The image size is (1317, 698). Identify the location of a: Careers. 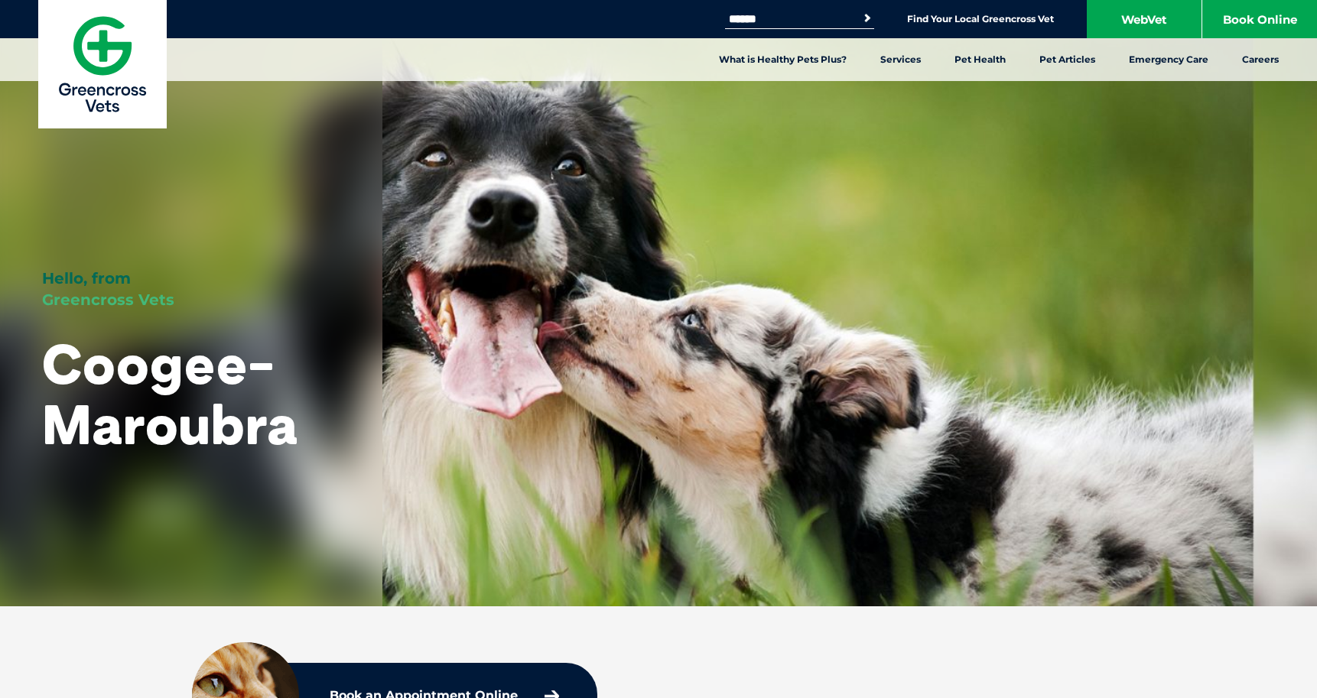
(1260, 60).